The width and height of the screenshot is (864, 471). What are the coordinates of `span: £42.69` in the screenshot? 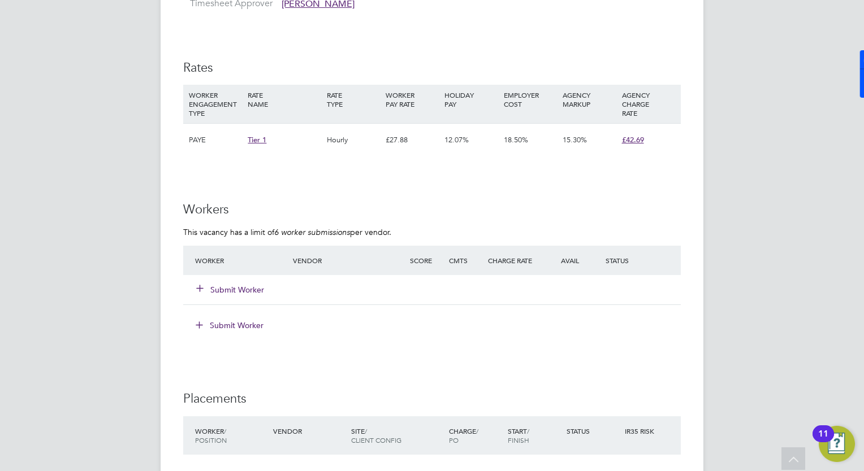 It's located at (632, 140).